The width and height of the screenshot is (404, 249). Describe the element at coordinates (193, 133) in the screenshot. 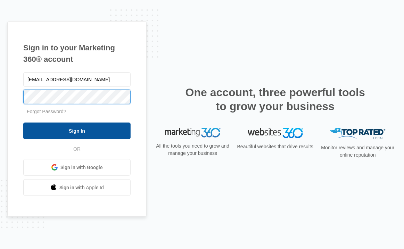

I see `img: Marketing 360` at that location.